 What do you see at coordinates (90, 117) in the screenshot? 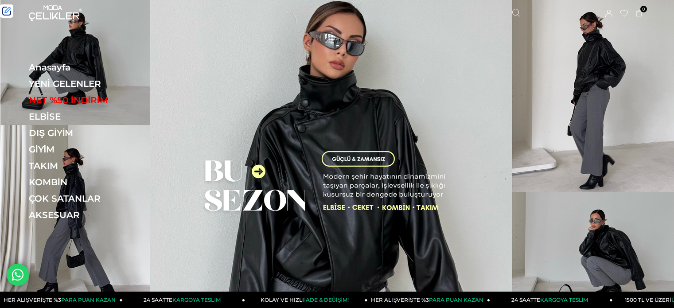
I see `a: ELBİSE` at bounding box center [90, 117].